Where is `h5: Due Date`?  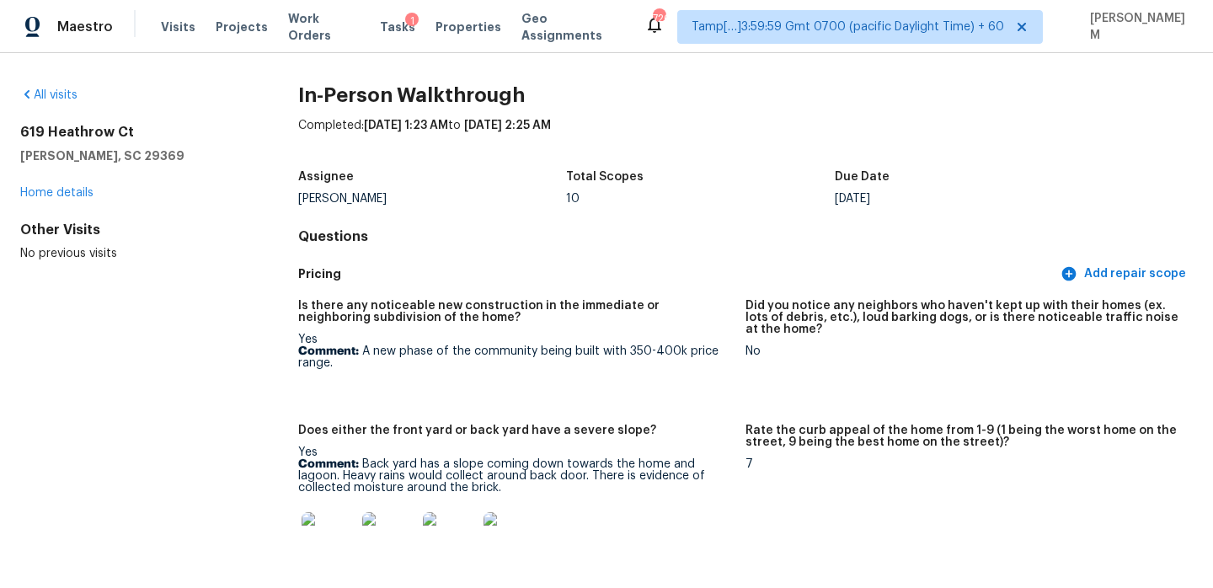
h5: Due Date is located at coordinates (862, 177).